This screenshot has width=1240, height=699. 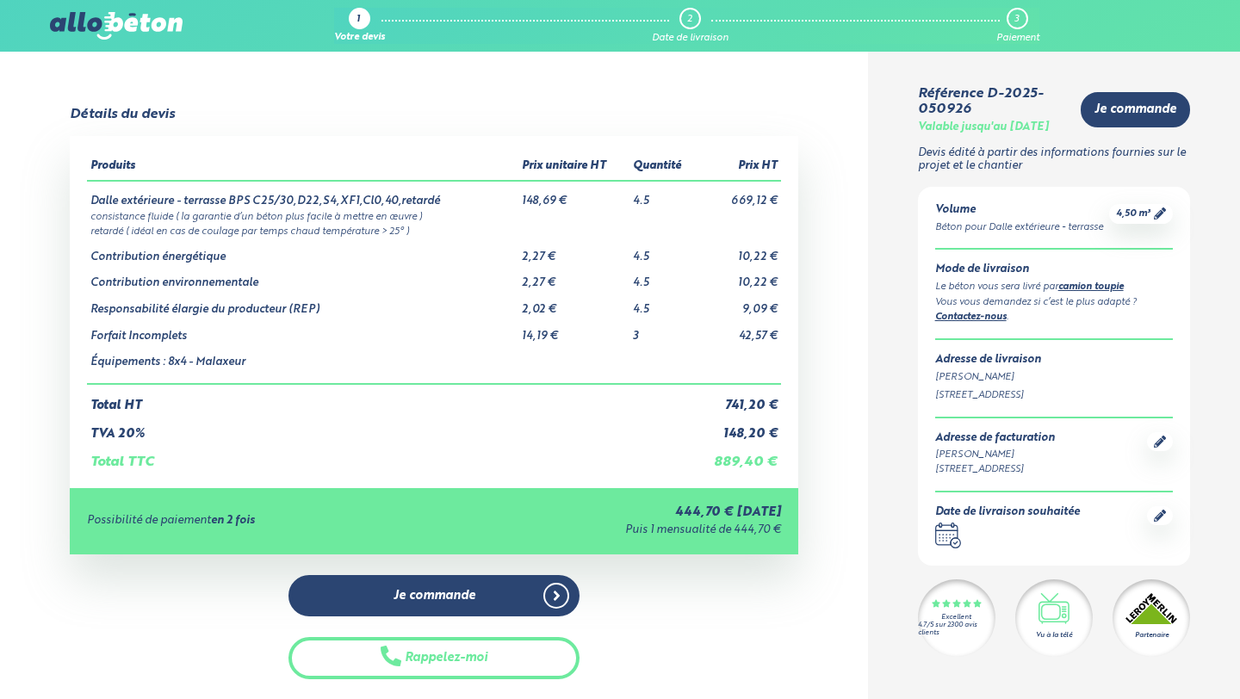 I want to click on strong: en 2 fois, so click(x=232, y=520).